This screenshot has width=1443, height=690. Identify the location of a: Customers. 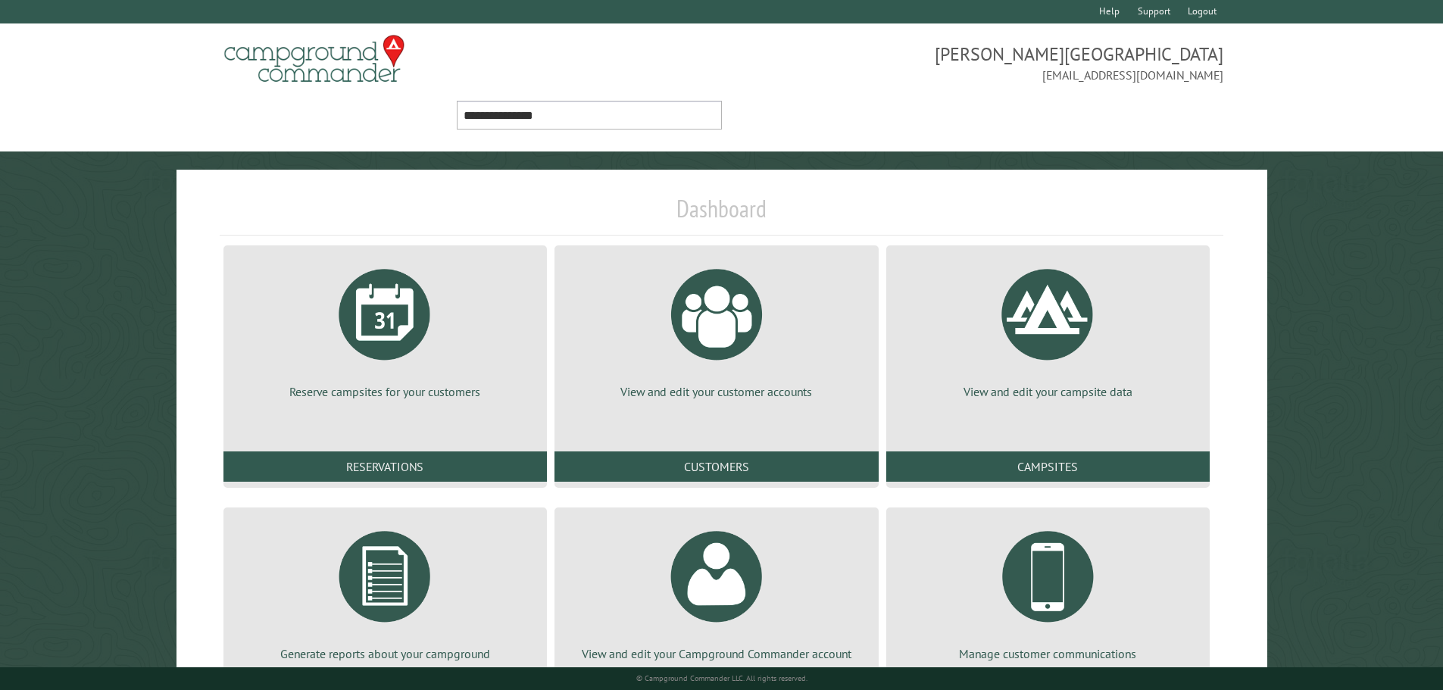
(716, 467).